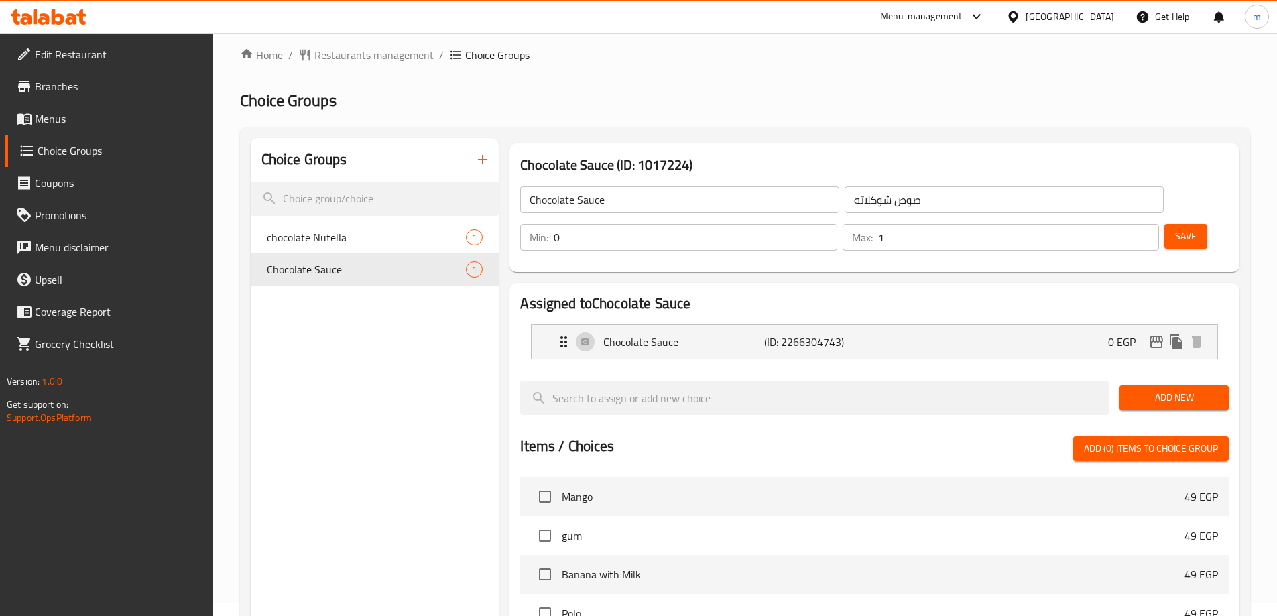 This screenshot has height=616, width=1277. I want to click on a: Promotions, so click(109, 215).